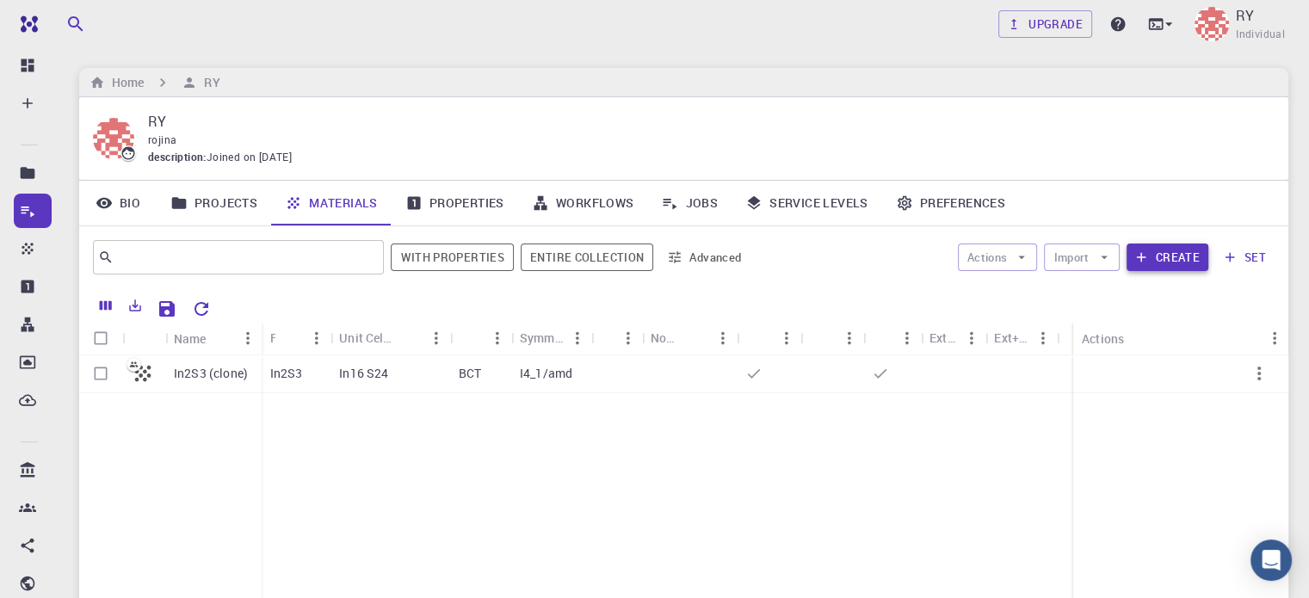  I want to click on span: Support, so click(65, 20).